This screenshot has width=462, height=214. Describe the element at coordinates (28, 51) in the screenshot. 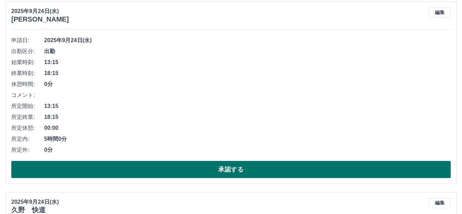

I see `span: 出勤区分:` at that location.